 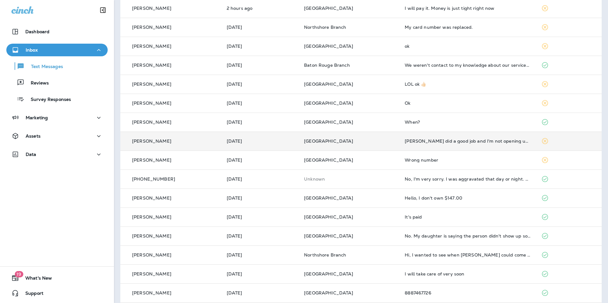 I want to click on p: This customer does not have a last location and the phone number they messaged is not assigned to..., so click(x=349, y=179).